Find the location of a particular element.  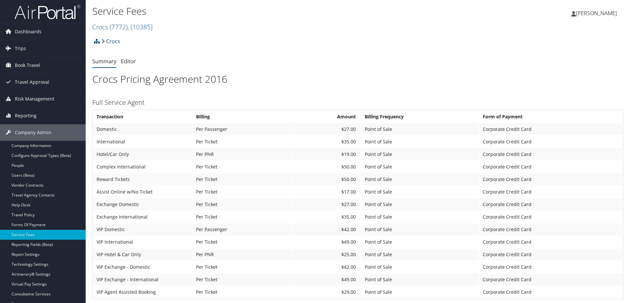

td: $25.00 is located at coordinates (326, 255).